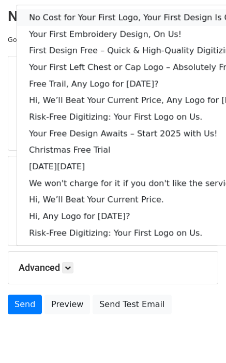 This screenshot has height=363, width=226. I want to click on a: Send, so click(25, 304).